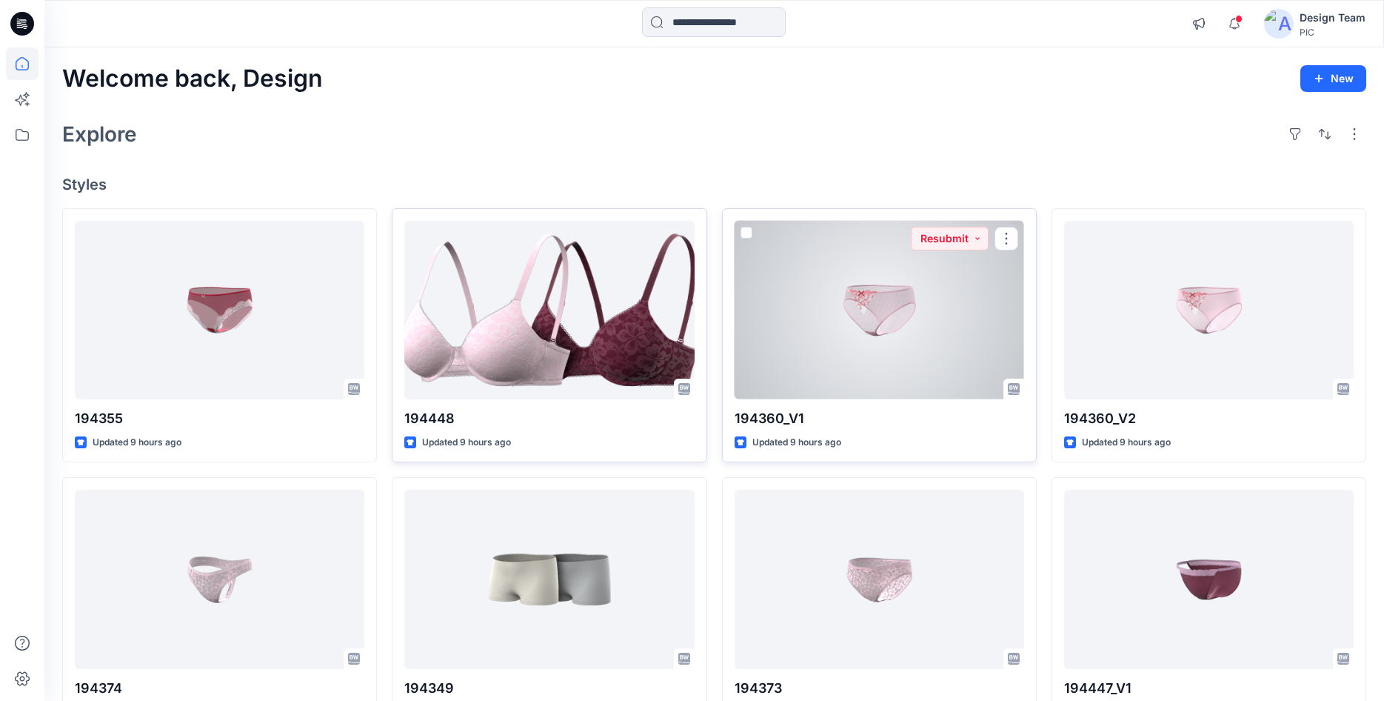 This screenshot has height=701, width=1384. What do you see at coordinates (219, 688) in the screenshot?
I see `p: 194374` at bounding box center [219, 688].